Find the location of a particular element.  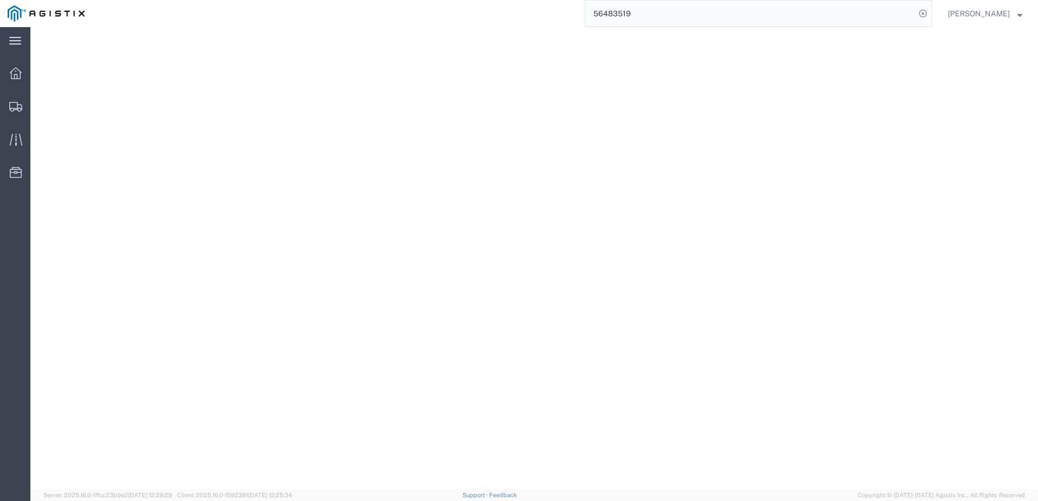

span: Justin Chao is located at coordinates (978, 14).